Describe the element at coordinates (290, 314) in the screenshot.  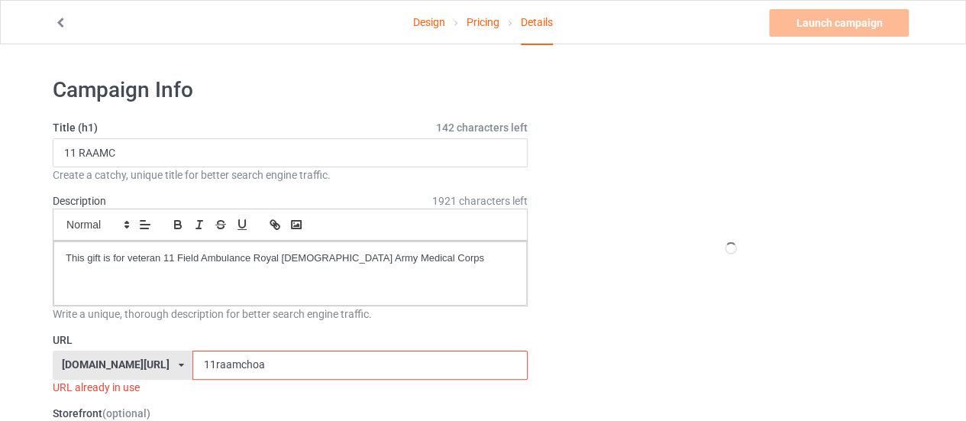
I see `div: Write a unique, thorough description for better search engine traffic.` at that location.